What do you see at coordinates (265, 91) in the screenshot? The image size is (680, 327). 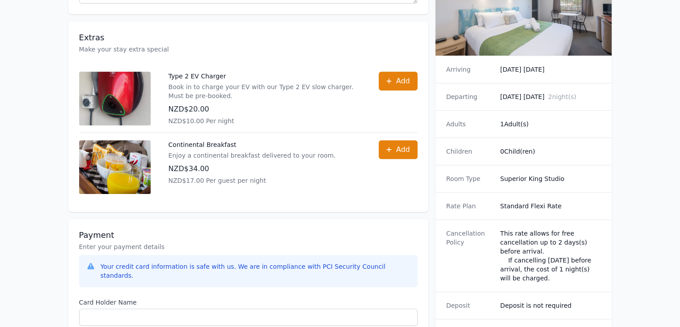 I see `p: Book in to charge your EV with our Type 2 EV slow charger. Must be pre-booked.` at bounding box center [265, 91].